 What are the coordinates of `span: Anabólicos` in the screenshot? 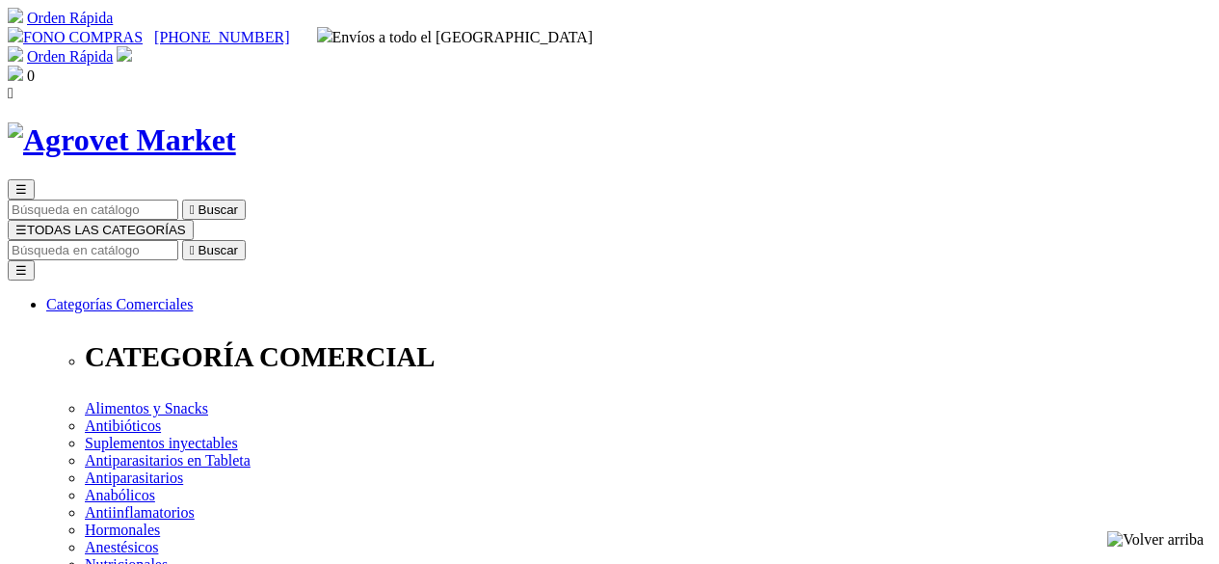 It's located at (119, 494).